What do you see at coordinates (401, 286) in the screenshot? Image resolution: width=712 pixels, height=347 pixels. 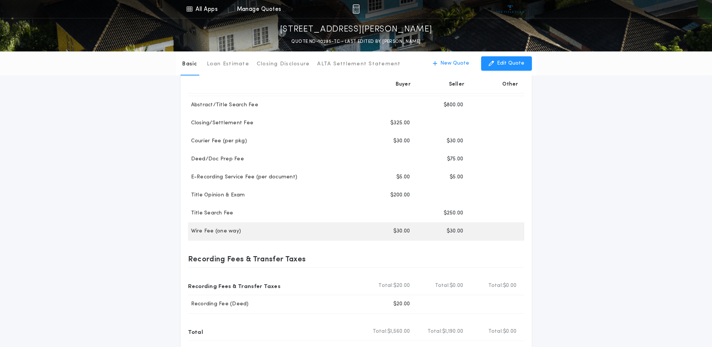 I see `span: $20.00` at bounding box center [401, 286].